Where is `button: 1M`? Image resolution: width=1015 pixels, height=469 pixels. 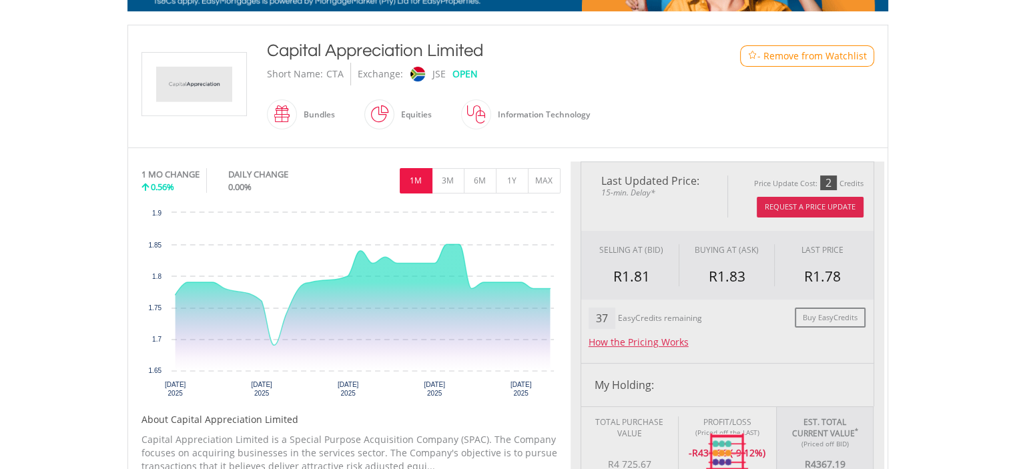
button: 1M is located at coordinates (416, 181).